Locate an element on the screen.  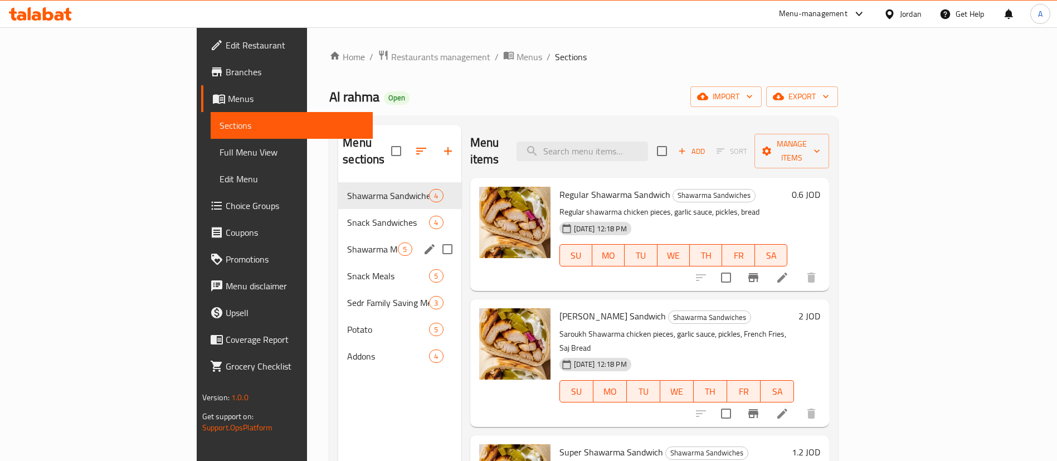
div: Menu-management is located at coordinates (813, 14).